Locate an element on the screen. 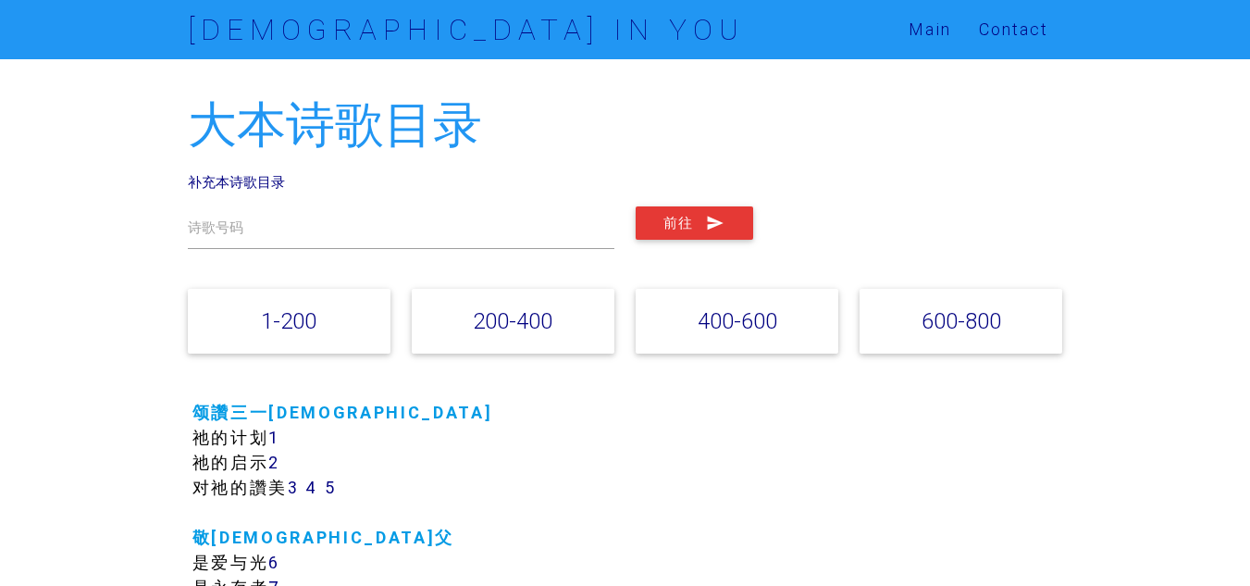  a: 5 is located at coordinates (330, 487).